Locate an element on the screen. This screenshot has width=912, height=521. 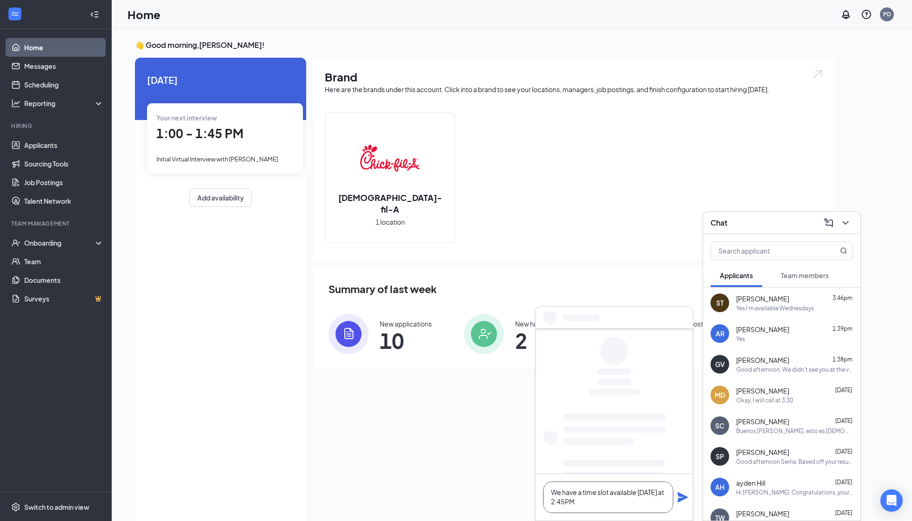
a: Job Postings is located at coordinates (64, 182).